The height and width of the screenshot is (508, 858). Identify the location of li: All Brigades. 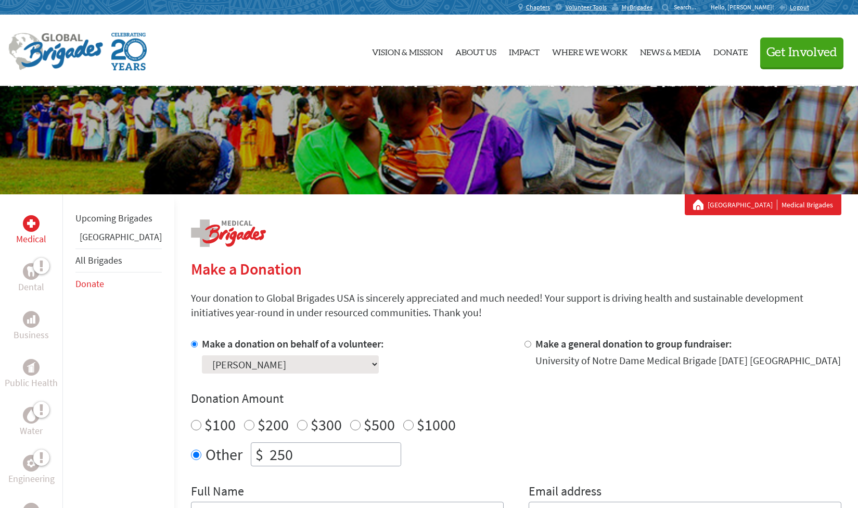
(119, 260).